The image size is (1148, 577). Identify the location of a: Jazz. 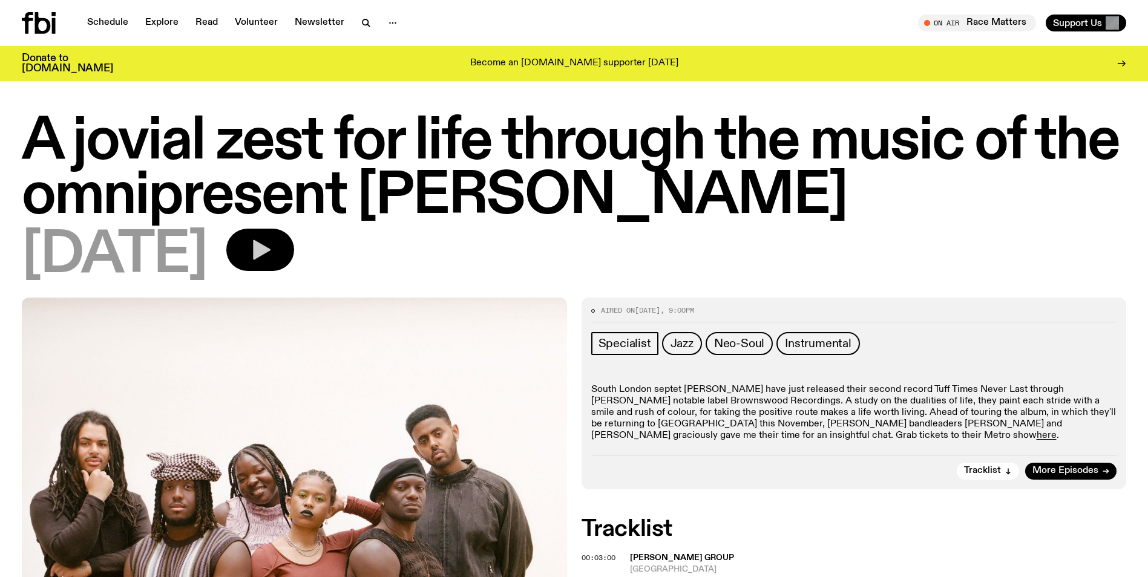
(682, 344).